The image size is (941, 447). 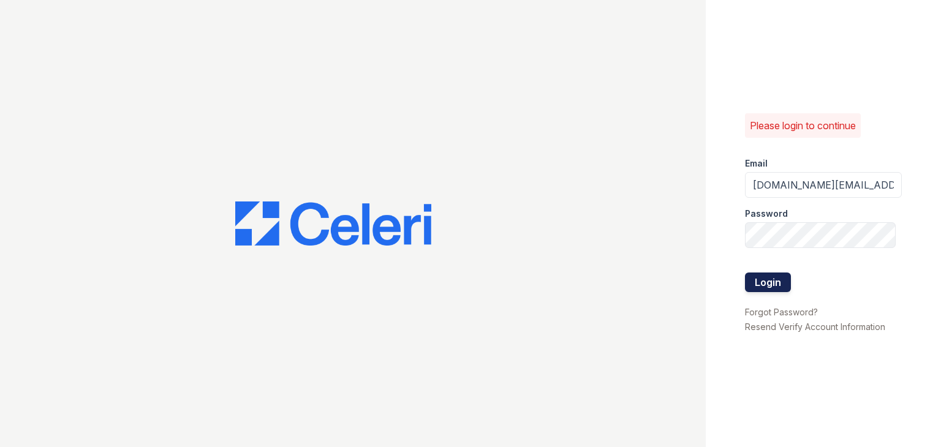 What do you see at coordinates (768, 282) in the screenshot?
I see `button: Login` at bounding box center [768, 282].